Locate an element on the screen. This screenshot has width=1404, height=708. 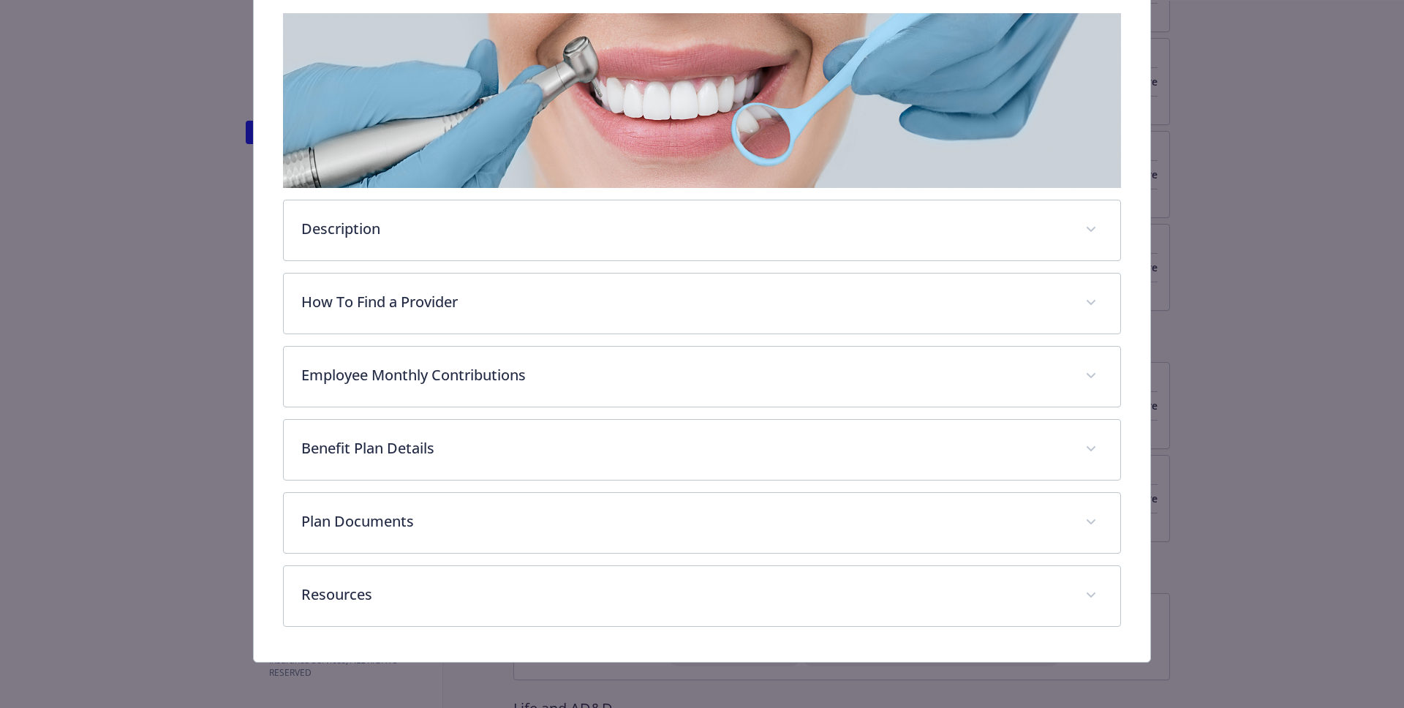
div: Description is located at coordinates (702, 230).